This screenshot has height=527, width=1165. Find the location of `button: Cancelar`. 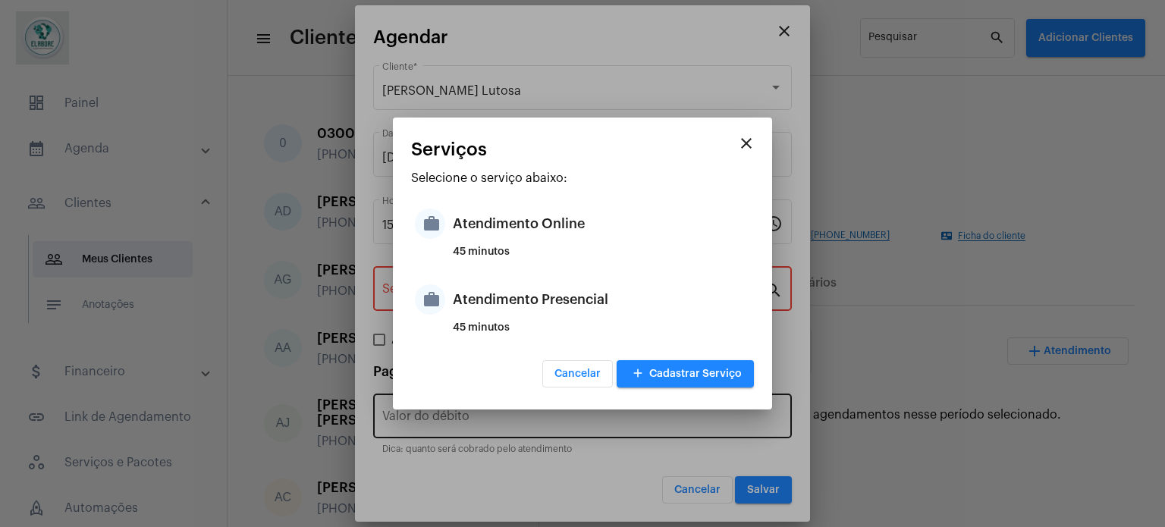

button: Cancelar is located at coordinates (577, 374).